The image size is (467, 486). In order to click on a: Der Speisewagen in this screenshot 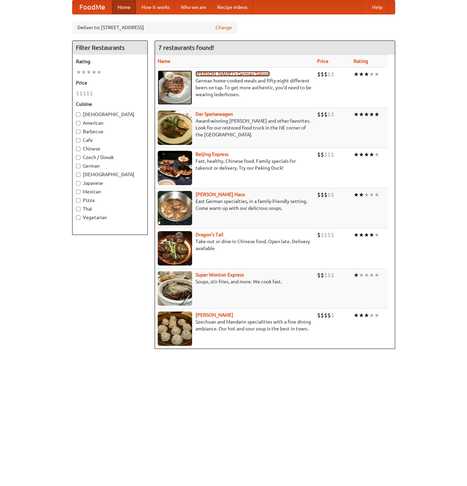, I will do `click(214, 114)`.